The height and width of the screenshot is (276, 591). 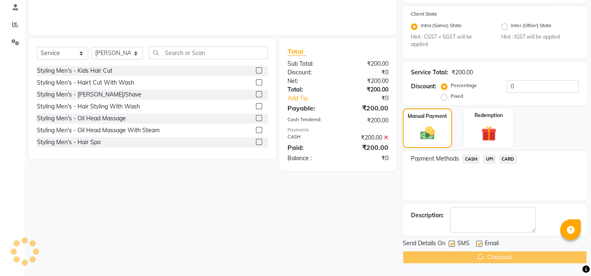 I want to click on div: Styling Men's - Hairt Cut With Wash, so click(x=85, y=82).